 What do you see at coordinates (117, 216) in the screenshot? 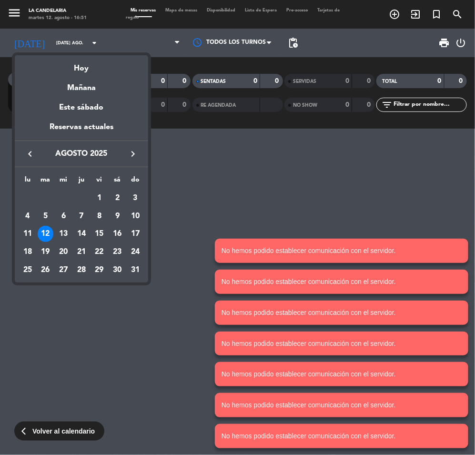
I see `td: 9 de agosto de 2025` at bounding box center [117, 216].